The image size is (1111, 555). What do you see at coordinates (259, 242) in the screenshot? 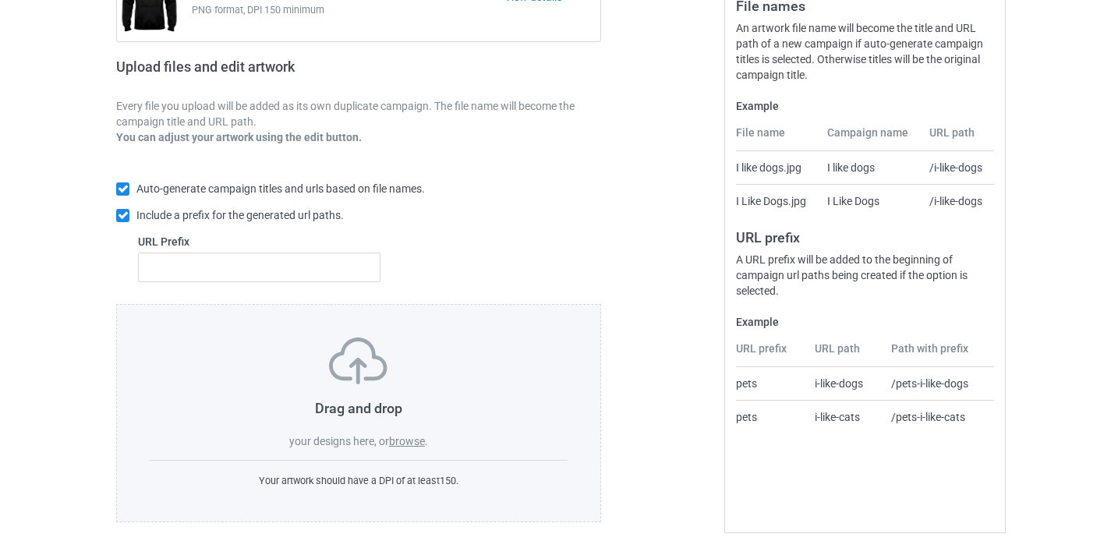
I see `label: URL Prefix` at bounding box center [259, 242].